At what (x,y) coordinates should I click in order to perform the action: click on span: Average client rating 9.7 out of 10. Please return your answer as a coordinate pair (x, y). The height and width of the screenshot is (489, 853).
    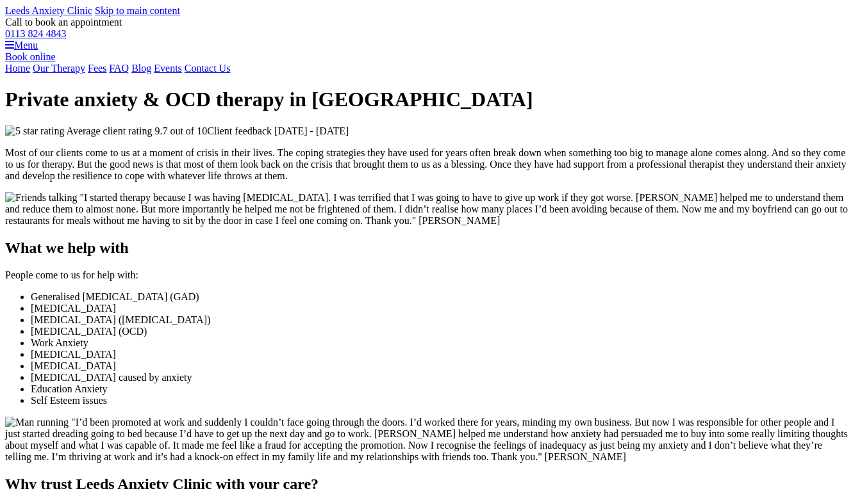
    Looking at the image, I should click on (137, 131).